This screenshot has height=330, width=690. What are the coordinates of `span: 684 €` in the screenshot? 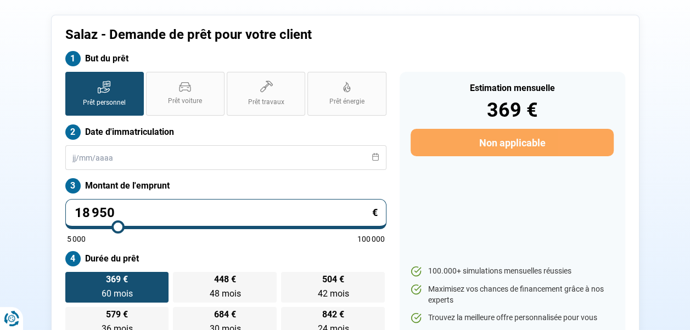 It's located at (225, 315).